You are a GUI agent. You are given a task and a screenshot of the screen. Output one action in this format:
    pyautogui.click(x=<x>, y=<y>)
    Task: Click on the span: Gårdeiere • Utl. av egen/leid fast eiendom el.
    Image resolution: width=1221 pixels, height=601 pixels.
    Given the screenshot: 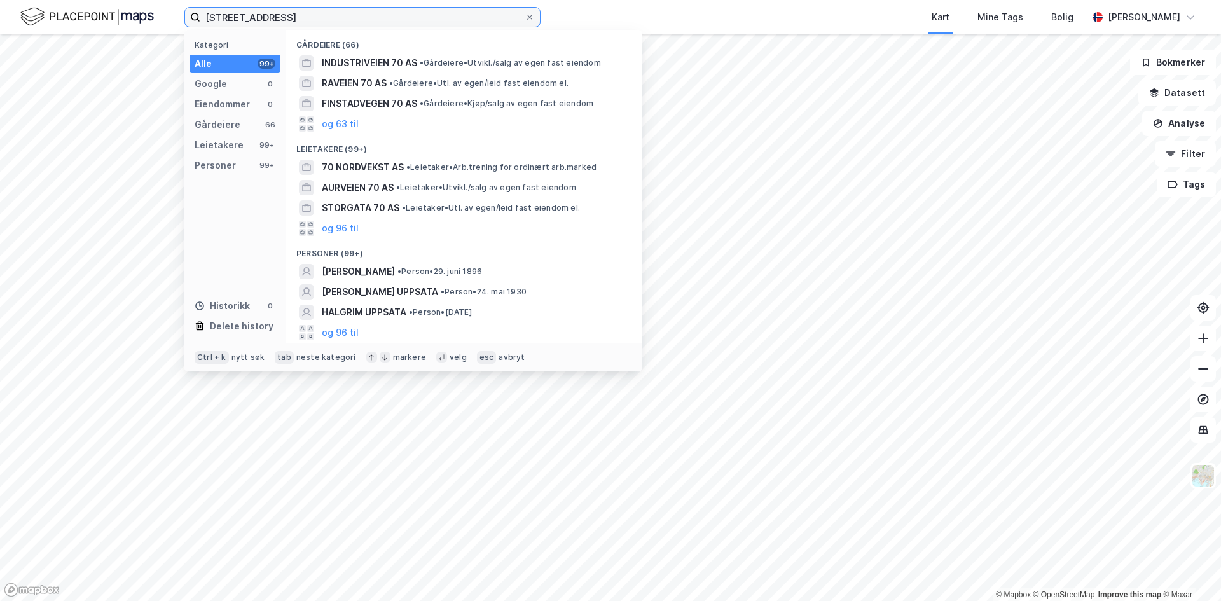 What is the action you would take?
    pyautogui.click(x=479, y=83)
    